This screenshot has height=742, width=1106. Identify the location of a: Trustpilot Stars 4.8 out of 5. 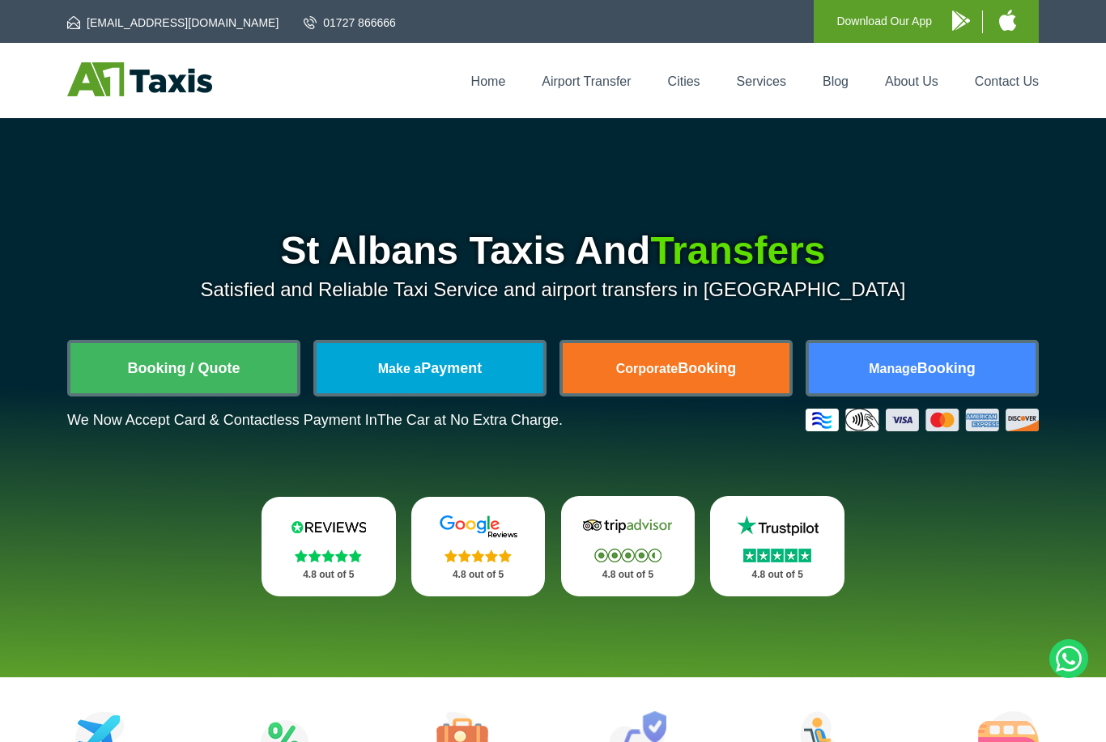
(777, 546).